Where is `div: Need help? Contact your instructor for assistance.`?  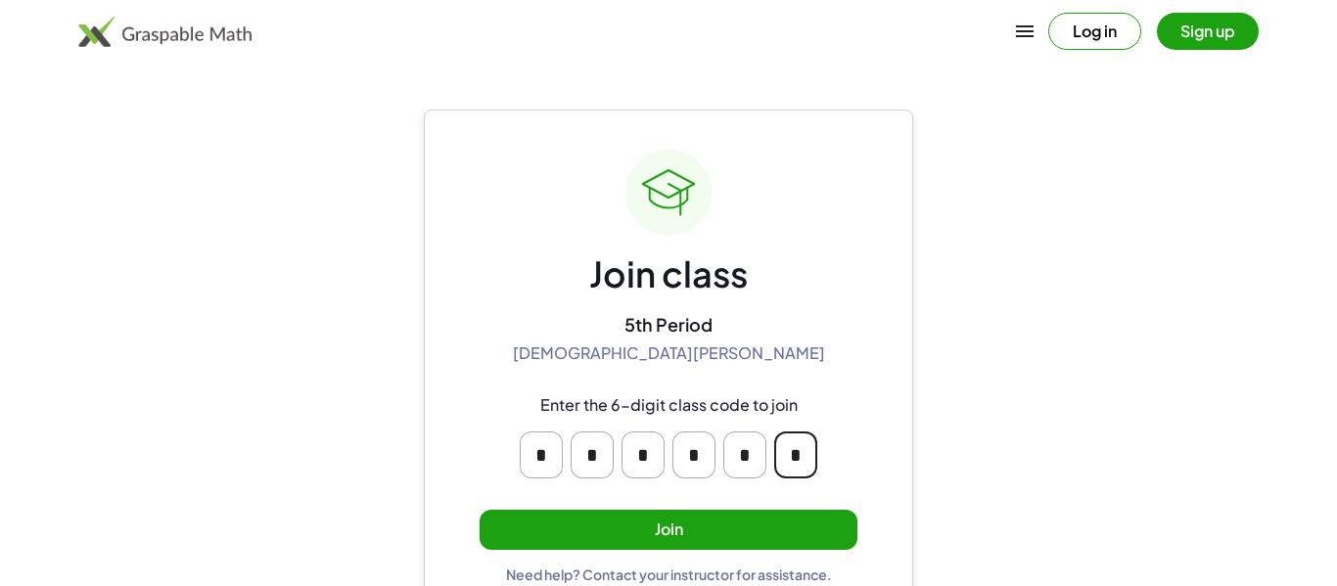 div: Need help? Contact your instructor for assistance. is located at coordinates (669, 575).